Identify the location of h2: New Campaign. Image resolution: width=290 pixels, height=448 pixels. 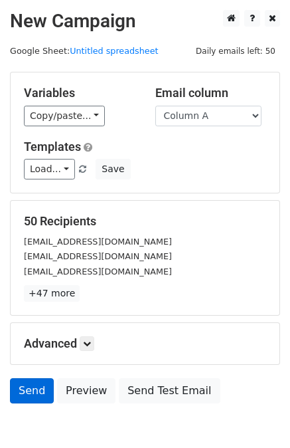
(145, 21).